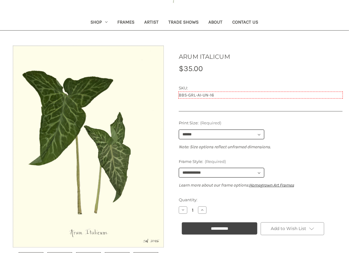 The width and height of the screenshot is (349, 253). What do you see at coordinates (293, 229) in the screenshot?
I see `a: Add to Wish List` at bounding box center [293, 229].